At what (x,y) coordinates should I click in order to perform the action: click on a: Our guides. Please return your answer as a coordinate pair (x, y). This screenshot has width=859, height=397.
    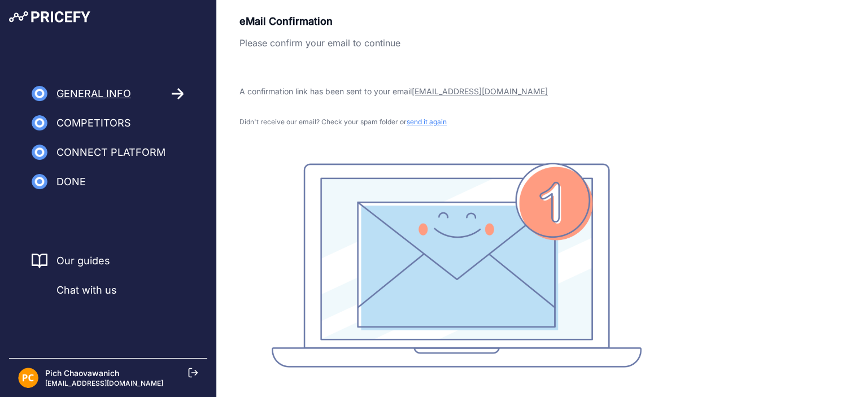
    Looking at the image, I should click on (83, 261).